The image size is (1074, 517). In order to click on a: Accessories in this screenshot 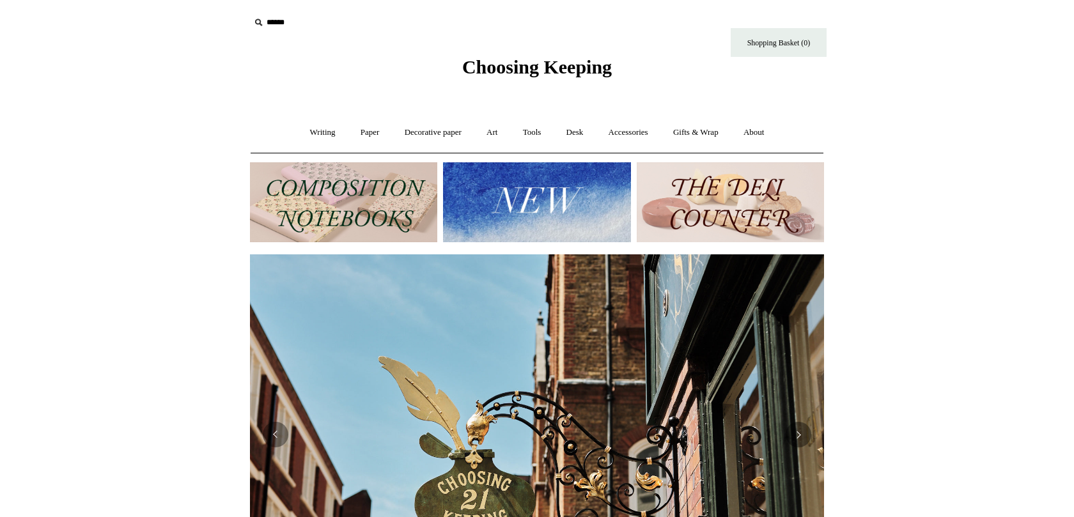, I will do `click(628, 132)`.